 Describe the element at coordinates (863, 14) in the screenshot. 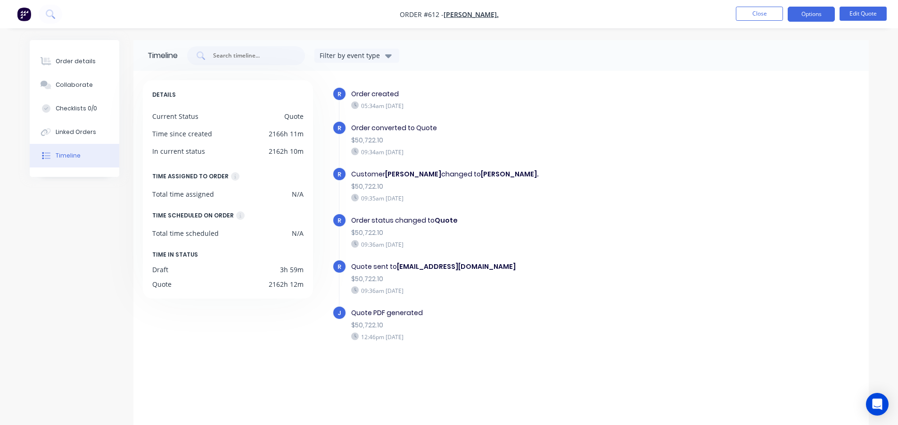

I see `button: Edit Quote` at that location.